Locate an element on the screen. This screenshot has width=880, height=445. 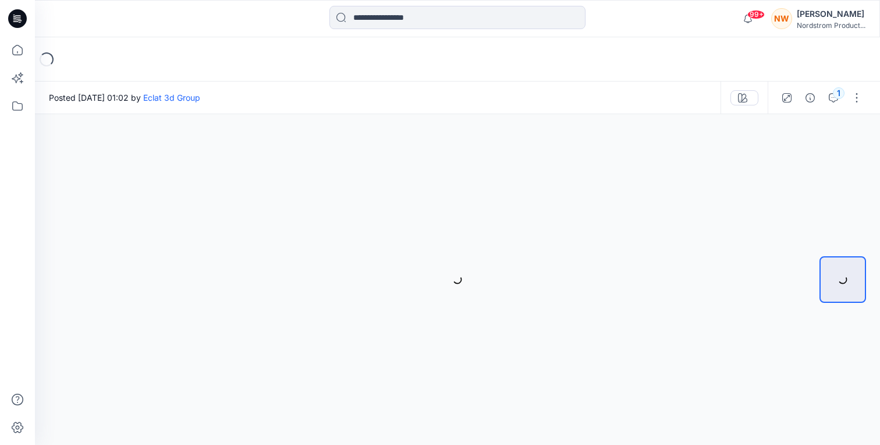
button: 1 is located at coordinates (833, 98).